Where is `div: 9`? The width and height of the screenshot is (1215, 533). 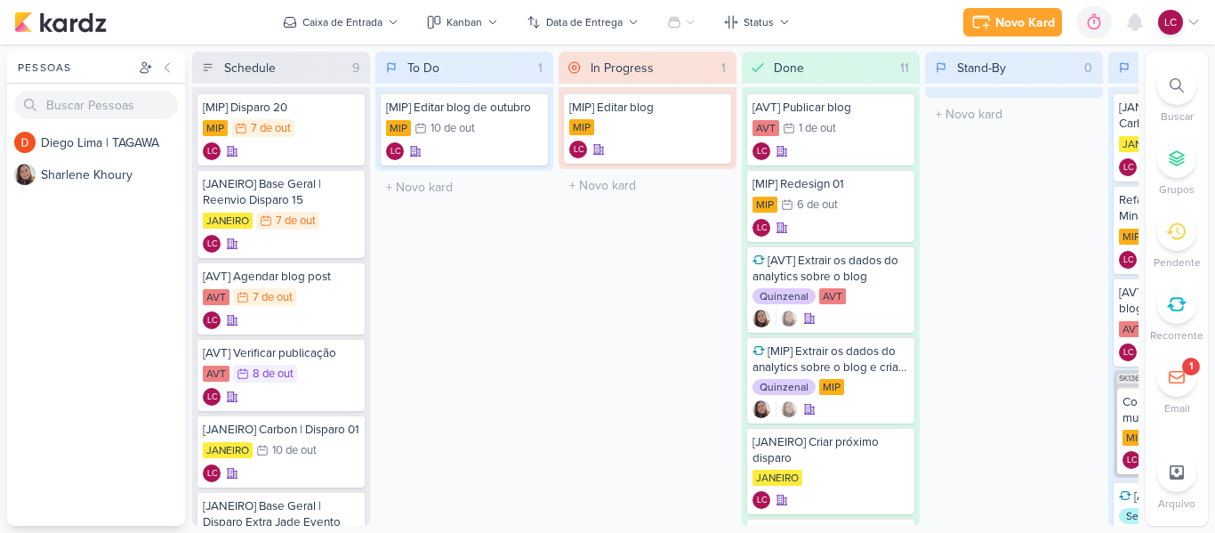
div: 9 is located at coordinates (356, 68).